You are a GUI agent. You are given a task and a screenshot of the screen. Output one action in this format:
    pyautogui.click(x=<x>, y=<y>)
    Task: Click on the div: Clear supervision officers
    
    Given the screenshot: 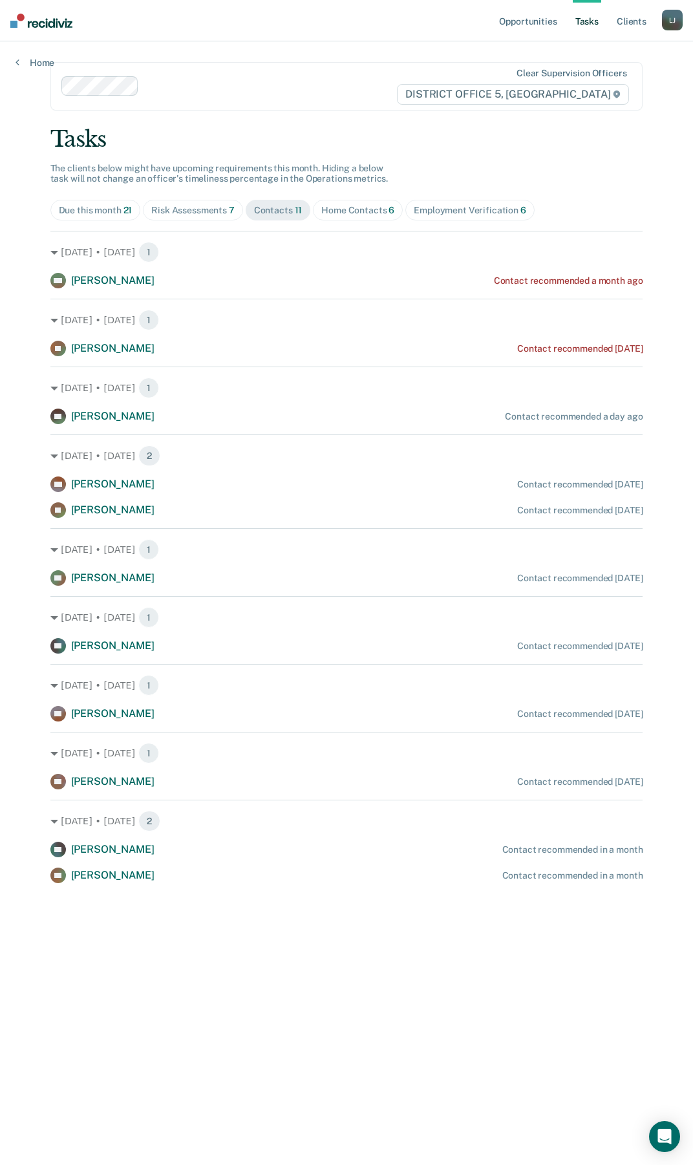 What is the action you would take?
    pyautogui.click(x=571, y=73)
    